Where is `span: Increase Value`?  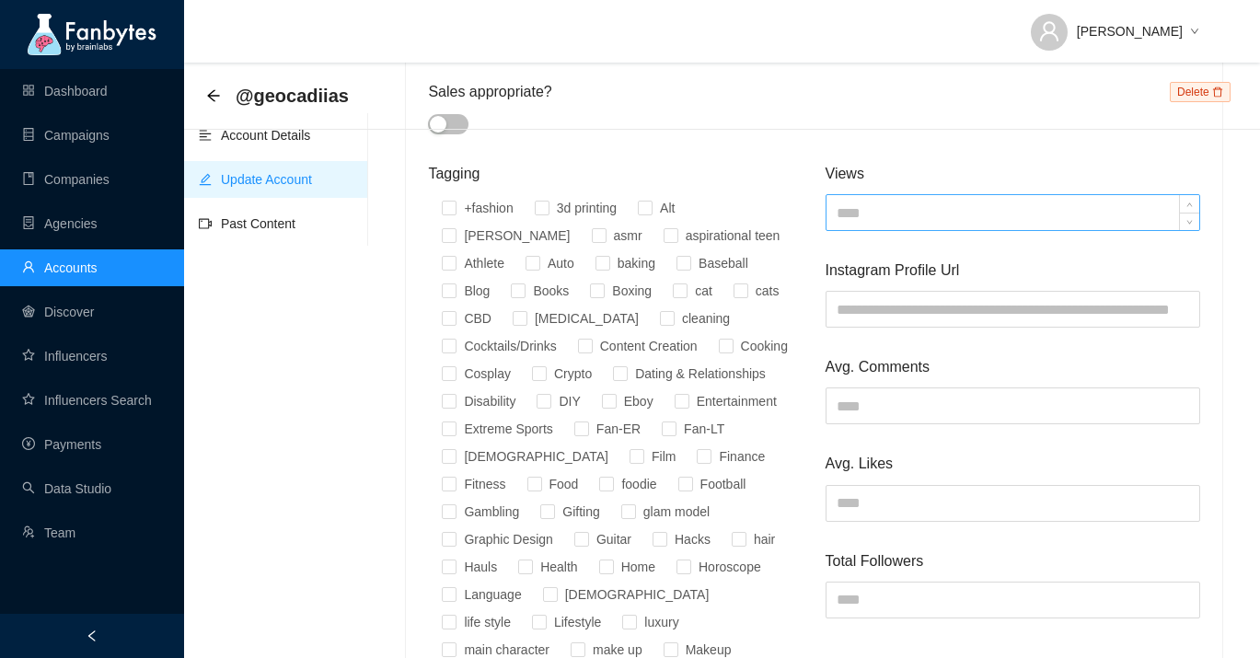 span: Increase Value is located at coordinates (1189, 203).